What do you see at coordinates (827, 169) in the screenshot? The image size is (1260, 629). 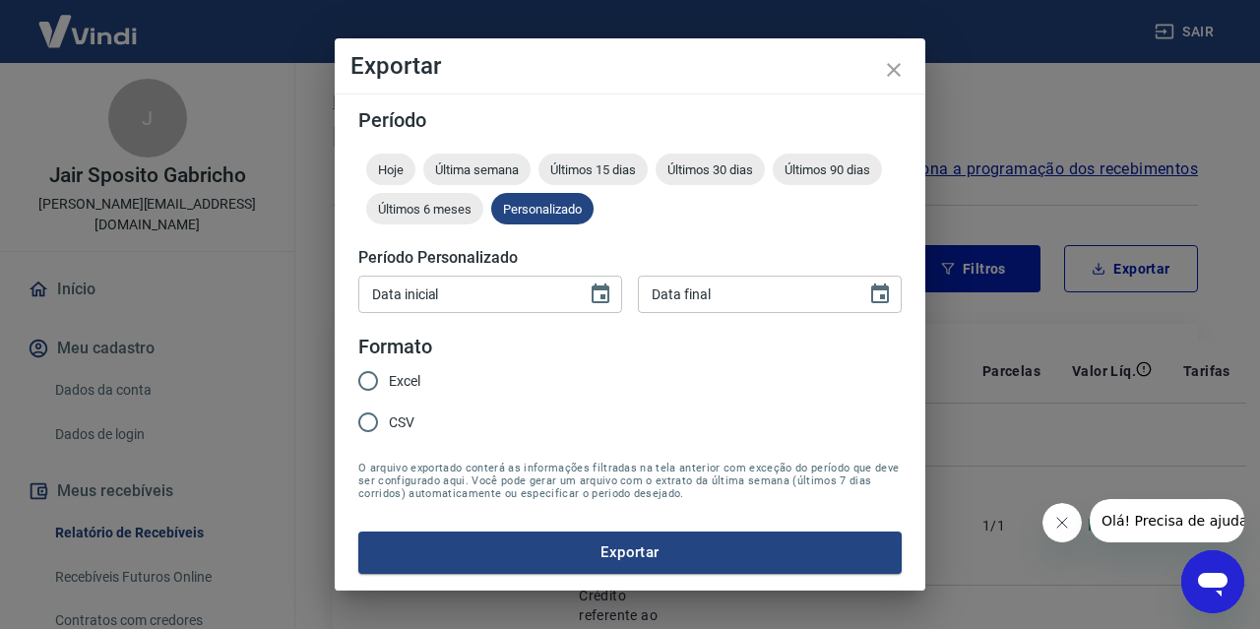 I see `div: Últimos 90 dias` at bounding box center [827, 169].